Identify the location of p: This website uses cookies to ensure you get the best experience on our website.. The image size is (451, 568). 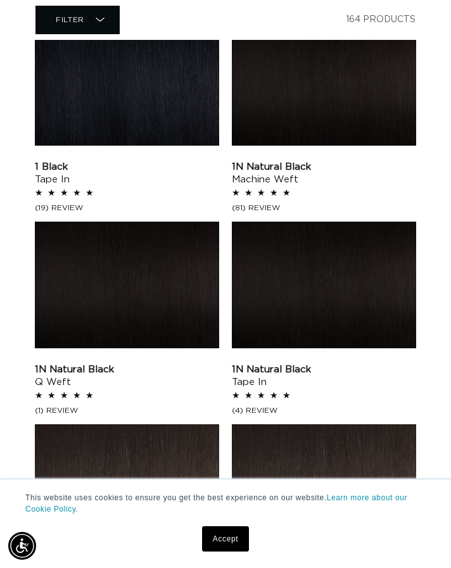
(225, 503).